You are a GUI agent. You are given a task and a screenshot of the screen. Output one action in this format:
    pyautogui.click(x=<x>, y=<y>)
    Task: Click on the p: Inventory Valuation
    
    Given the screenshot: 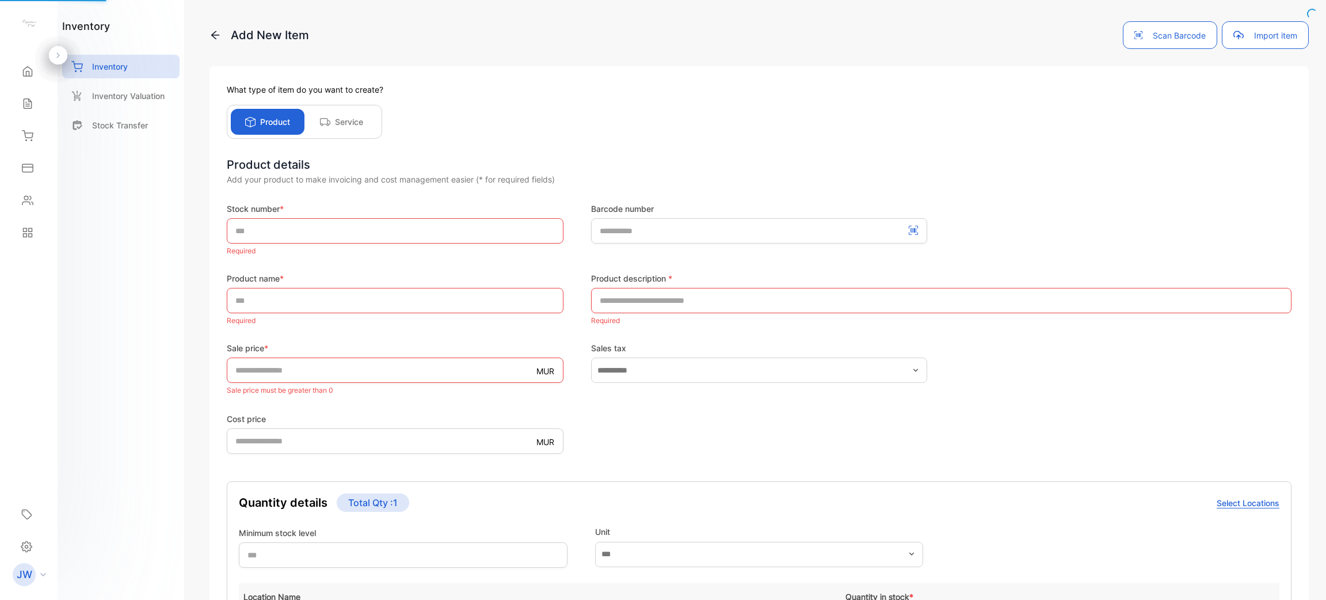 What is the action you would take?
    pyautogui.click(x=128, y=96)
    